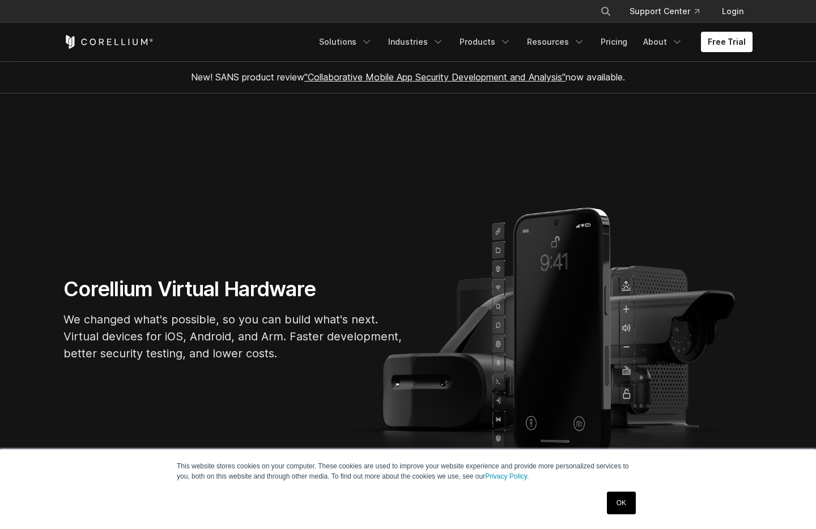 The width and height of the screenshot is (816, 529). Describe the element at coordinates (485, 42) in the screenshot. I see `a: Products` at that location.